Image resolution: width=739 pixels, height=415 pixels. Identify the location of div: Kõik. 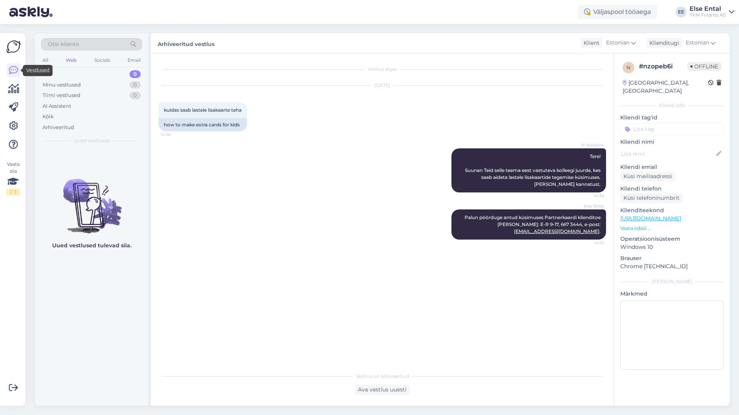
(48, 117).